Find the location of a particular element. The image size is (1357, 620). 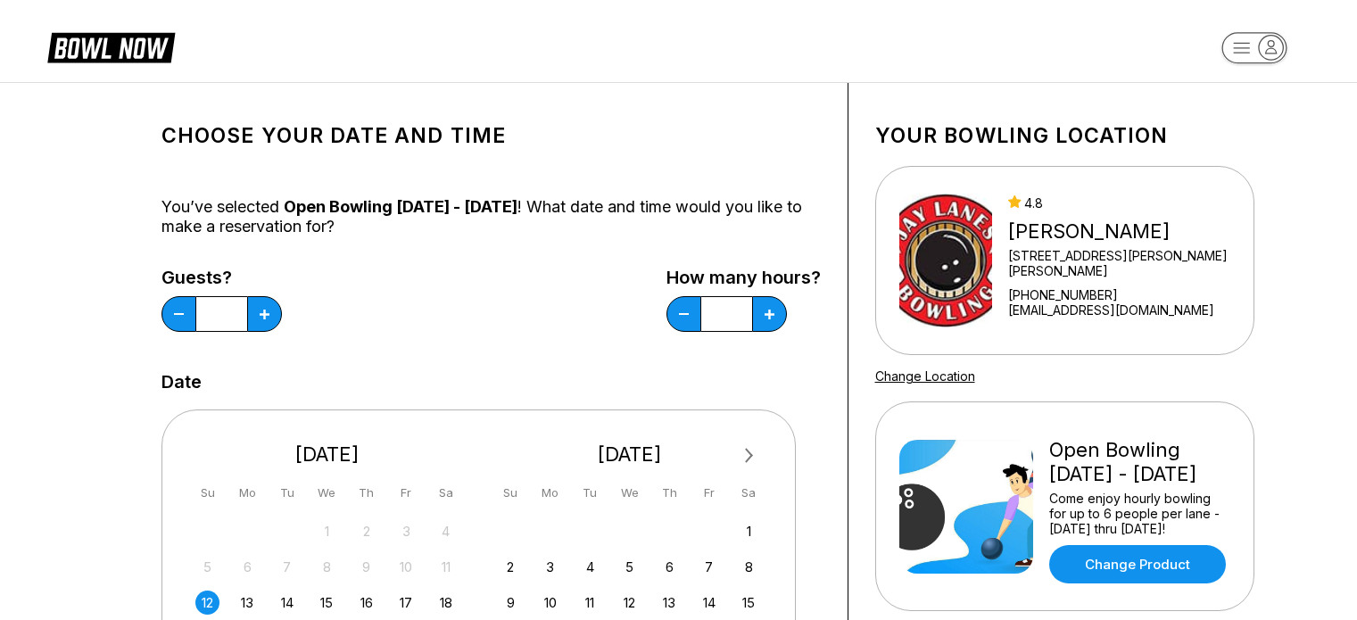

div: Not available Monday, October 6th, 2025 is located at coordinates (247, 567).